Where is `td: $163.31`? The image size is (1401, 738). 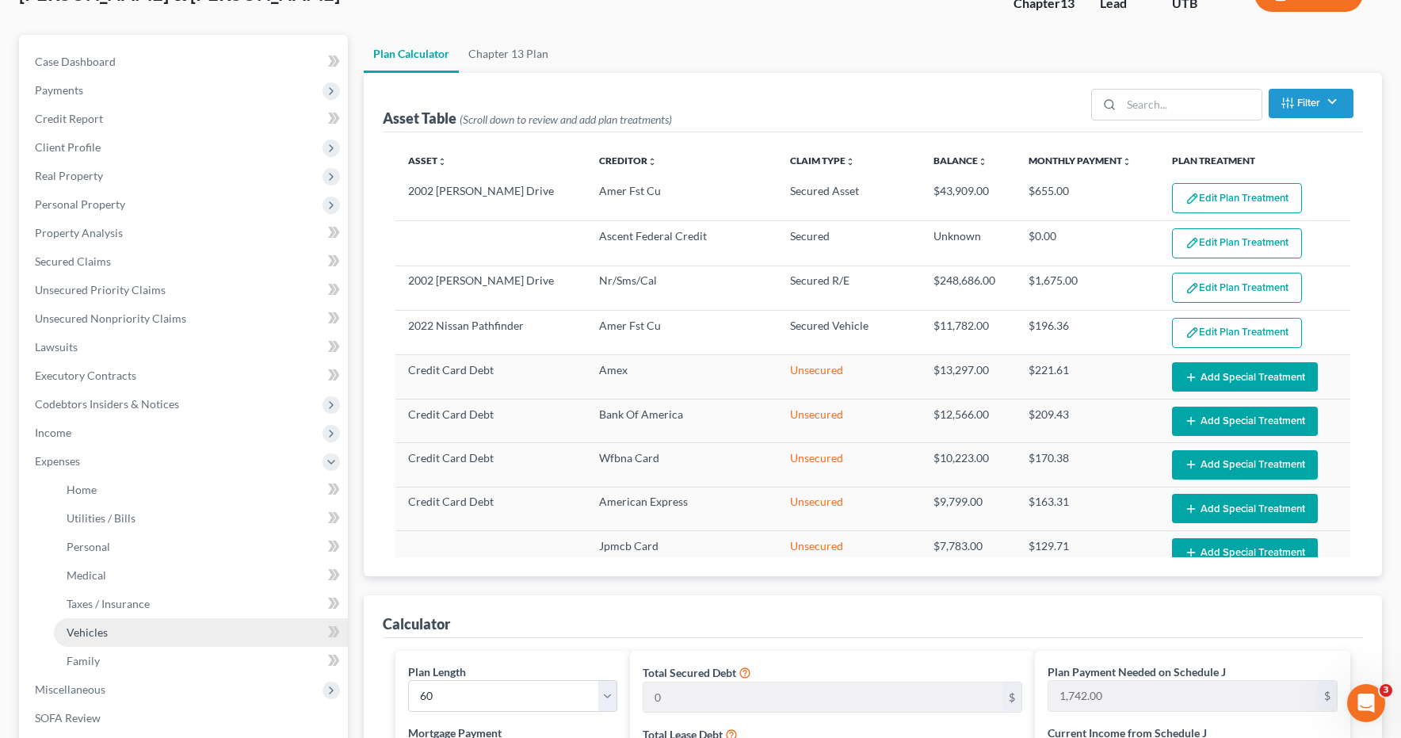
td: $163.31 is located at coordinates (1087, 508).